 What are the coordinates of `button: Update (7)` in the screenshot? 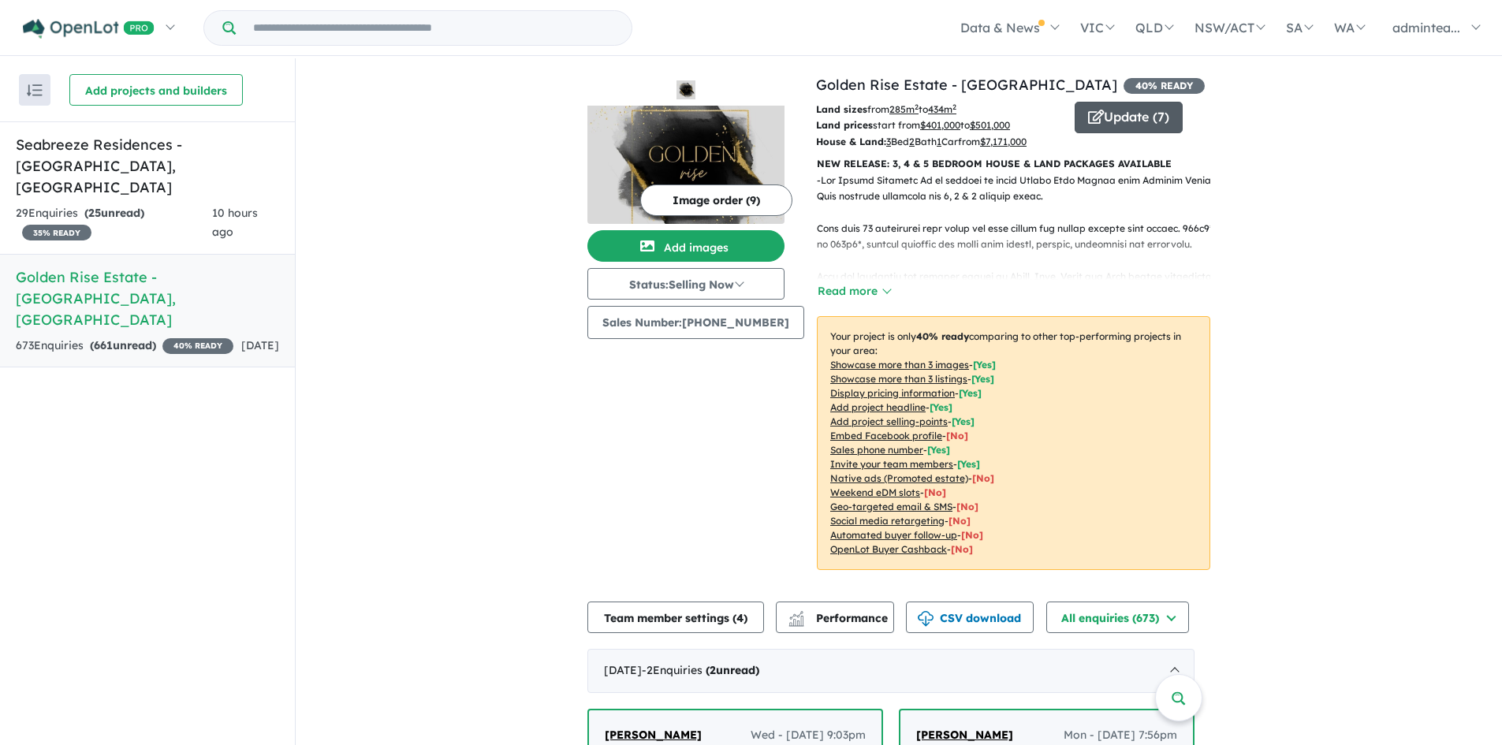 It's located at (1128, 117).